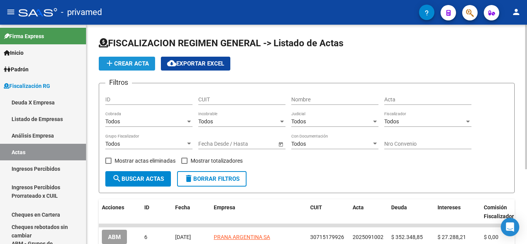 The width and height of the screenshot is (527, 244). I want to click on div: Open Intercom Messenger, so click(510, 227).